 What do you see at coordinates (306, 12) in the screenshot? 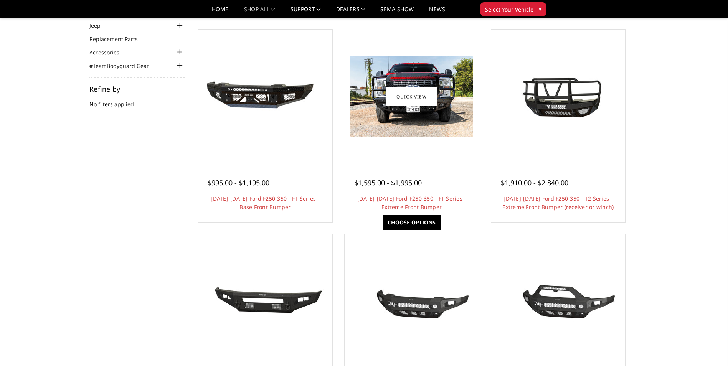
I see `a: Support` at bounding box center [306, 12].